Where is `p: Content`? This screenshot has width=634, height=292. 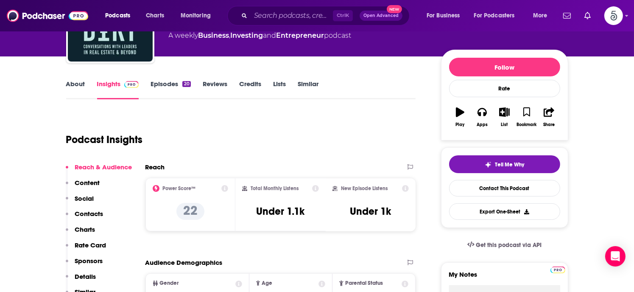 p: Content is located at coordinates (87, 182).